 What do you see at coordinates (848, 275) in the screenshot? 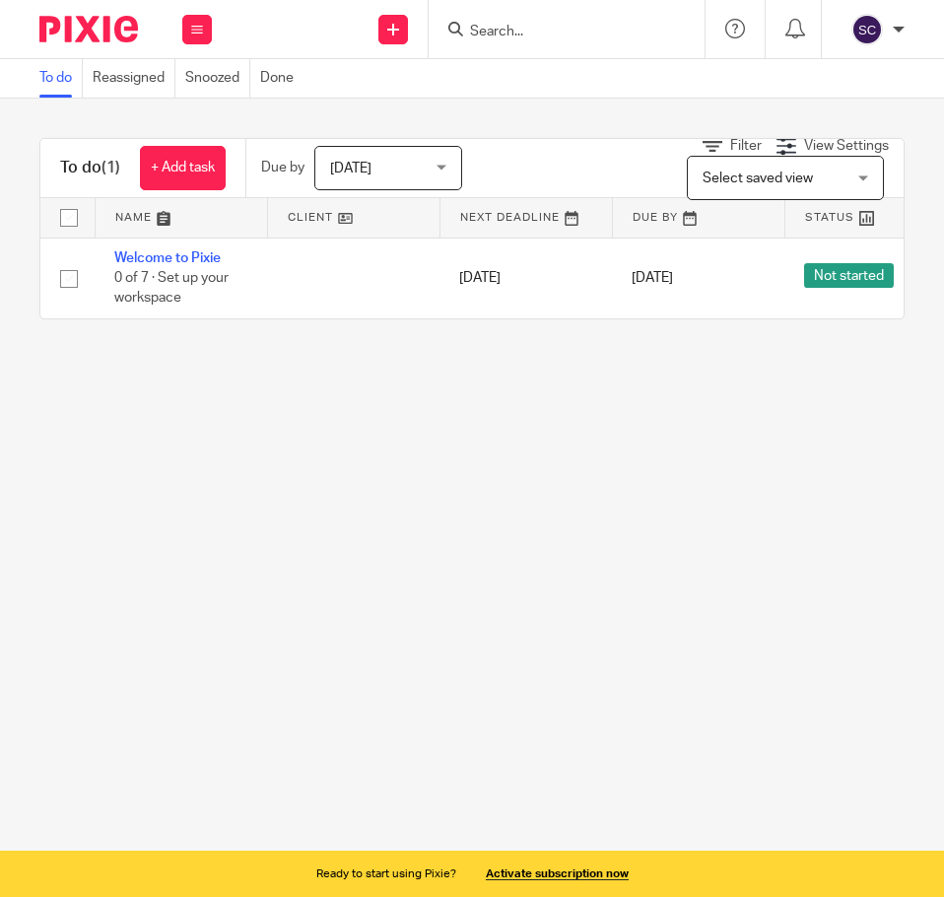
I see `span: Not started` at bounding box center [848, 275].